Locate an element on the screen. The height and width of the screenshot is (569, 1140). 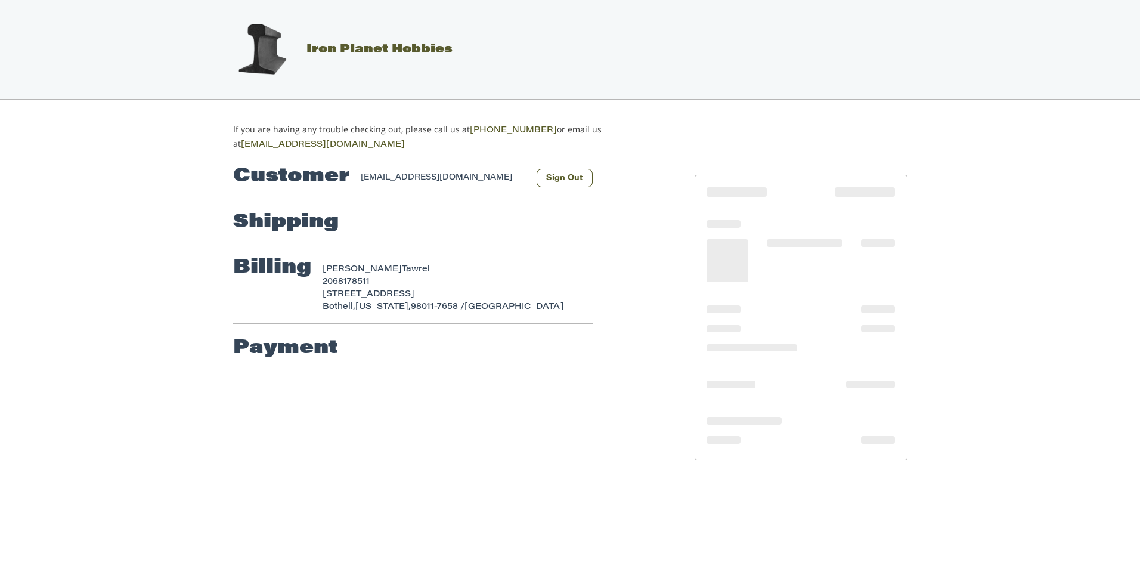
span: 2068178511 is located at coordinates (346, 282).